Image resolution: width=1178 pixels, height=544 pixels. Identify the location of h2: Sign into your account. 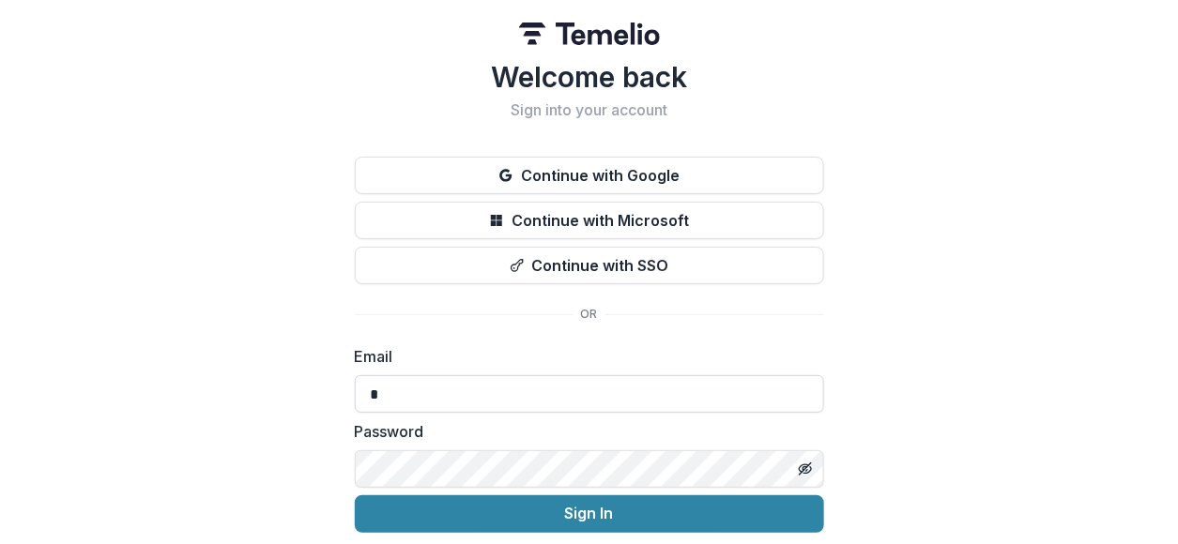
(589, 110).